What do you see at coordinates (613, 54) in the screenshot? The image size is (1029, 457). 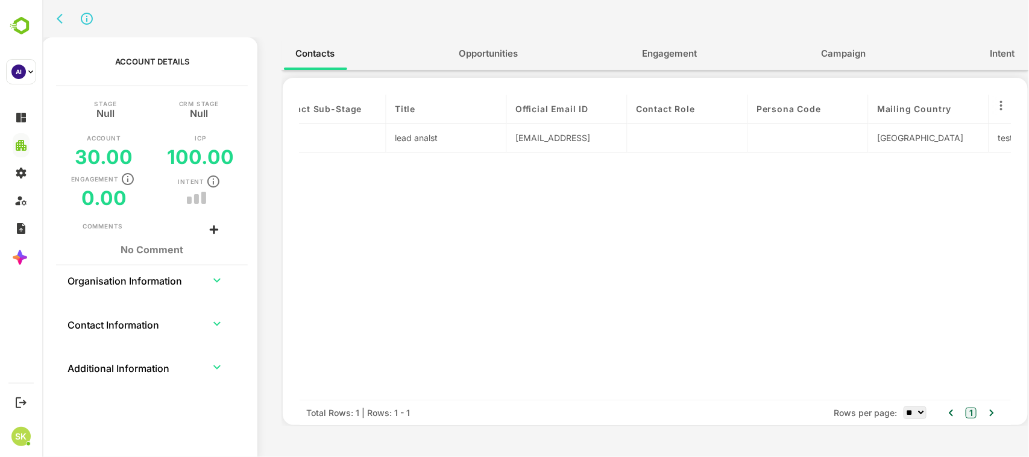 I see `div: full width tabs example` at bounding box center [613, 54].